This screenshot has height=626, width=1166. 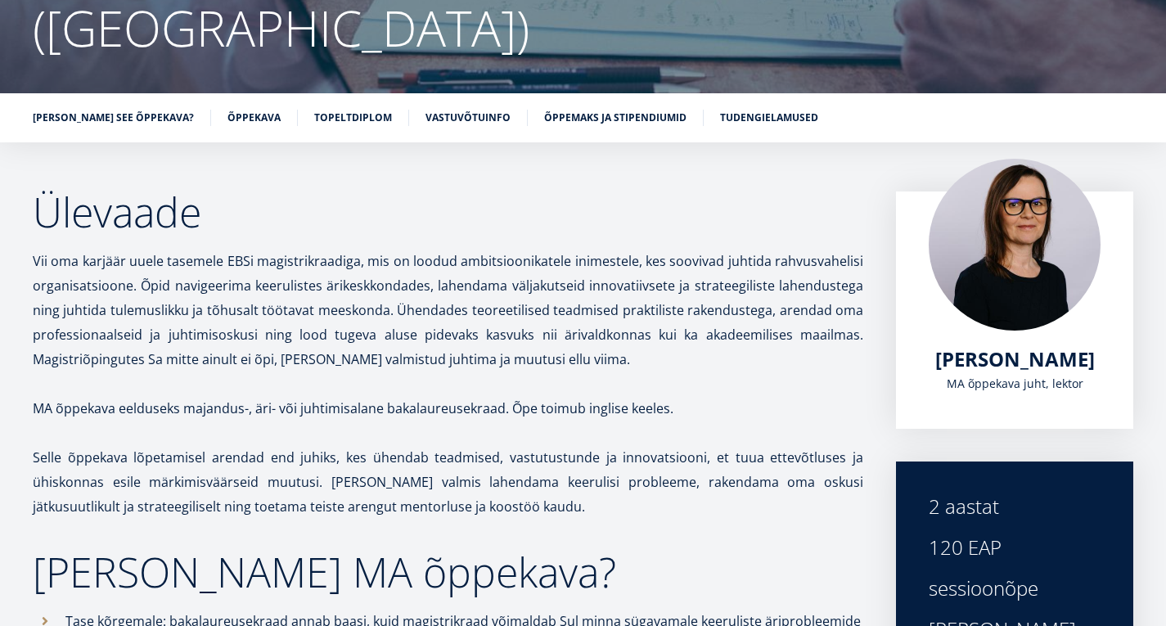 I want to click on p: Vii oma karjäär uuele tasemele EBSi magistrikraadiga, mis on loodud ambitsioonikatele inimestele,..., so click(x=448, y=310).